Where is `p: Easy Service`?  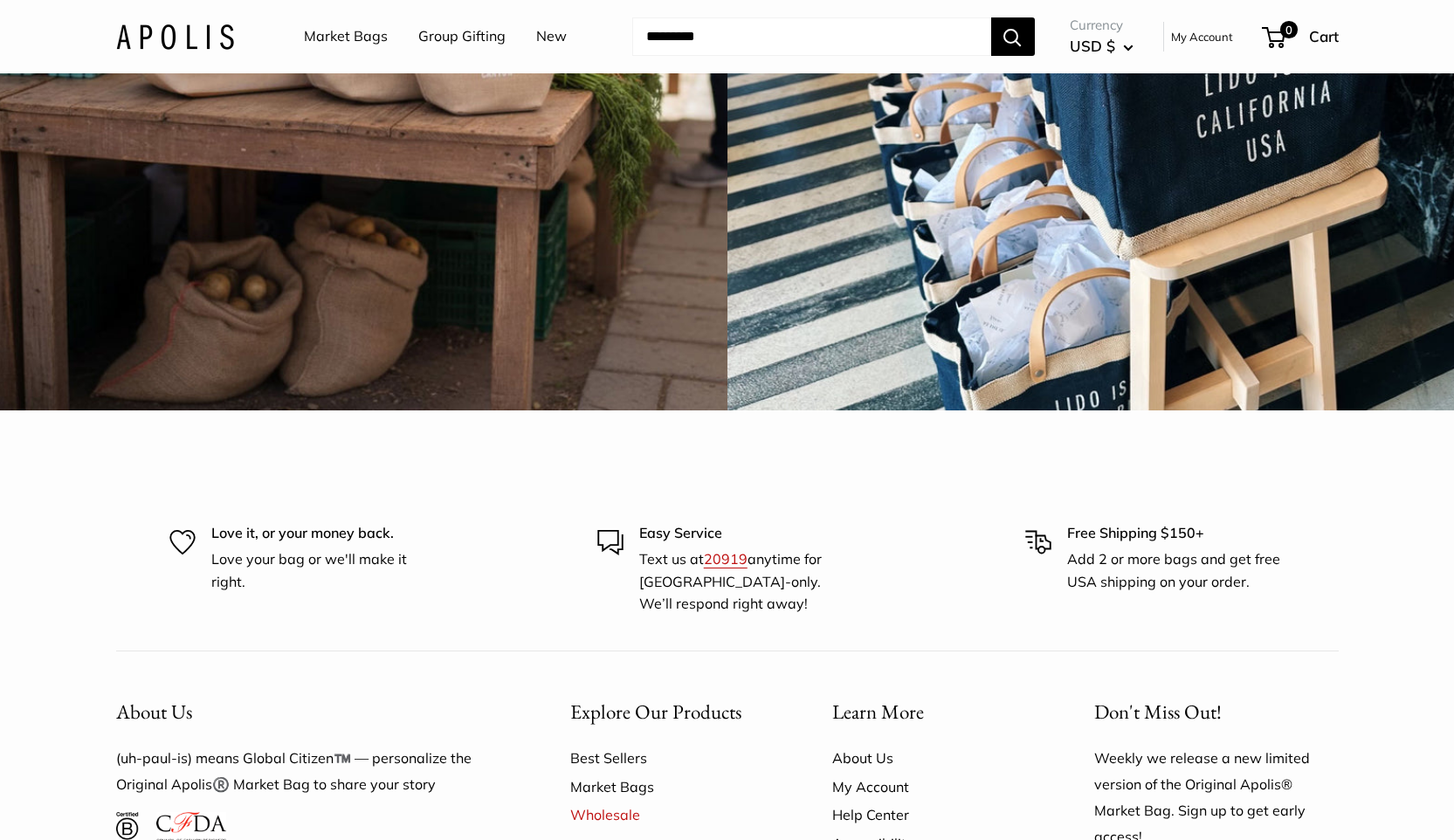 p: Easy Service is located at coordinates (748, 533).